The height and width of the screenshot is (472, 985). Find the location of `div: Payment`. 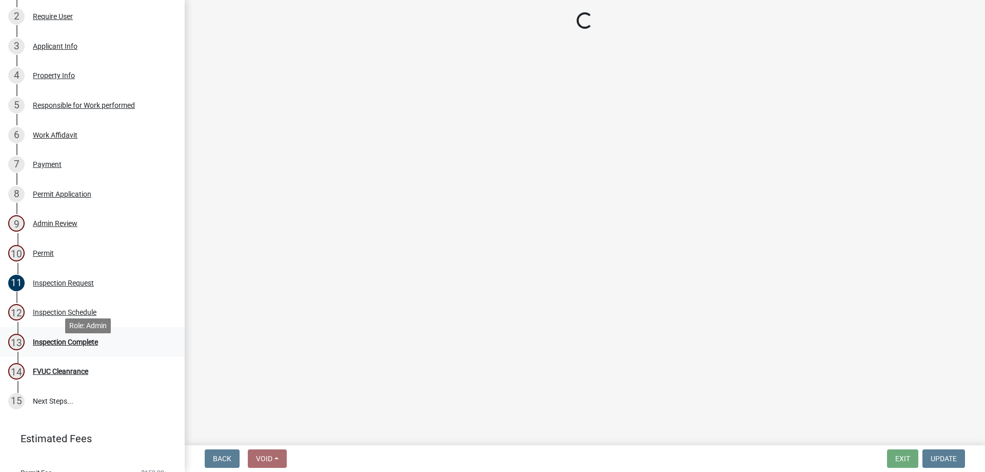

div: Payment is located at coordinates (47, 164).